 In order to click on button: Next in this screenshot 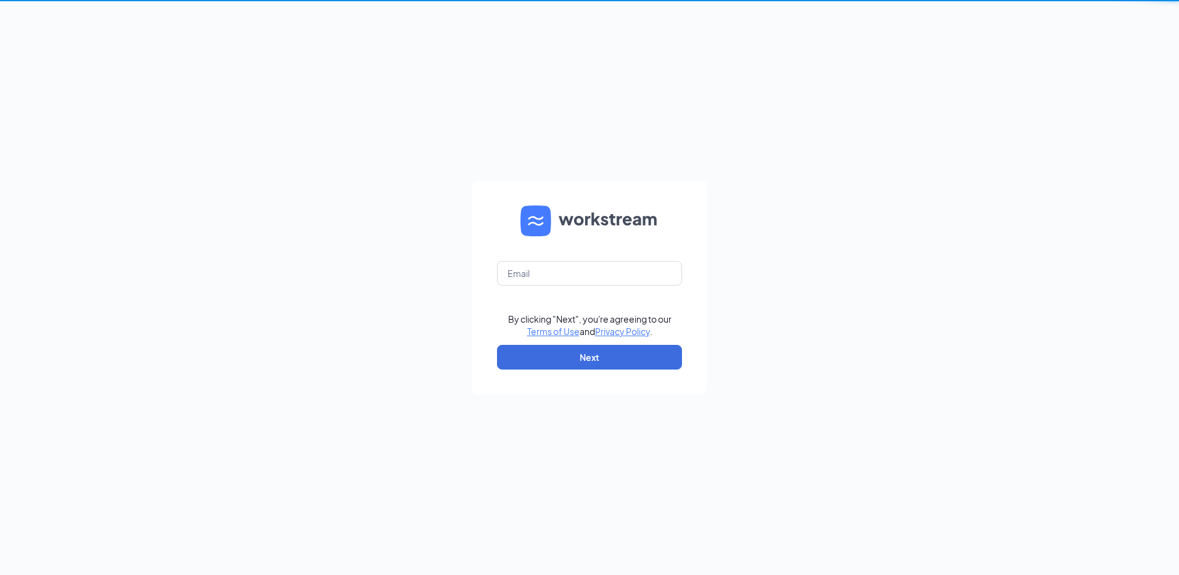, I will do `click(590, 357)`.